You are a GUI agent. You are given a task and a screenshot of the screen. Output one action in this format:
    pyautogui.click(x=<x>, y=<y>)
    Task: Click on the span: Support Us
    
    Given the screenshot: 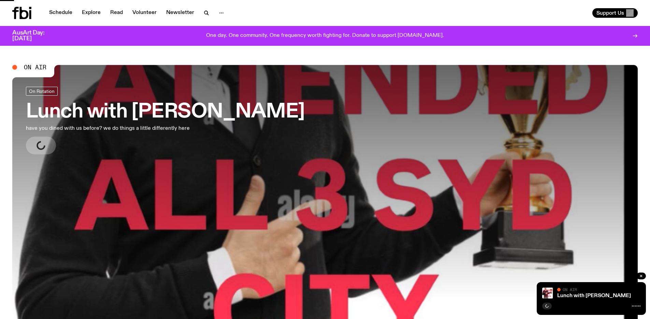 What is the action you would take?
    pyautogui.click(x=610, y=13)
    